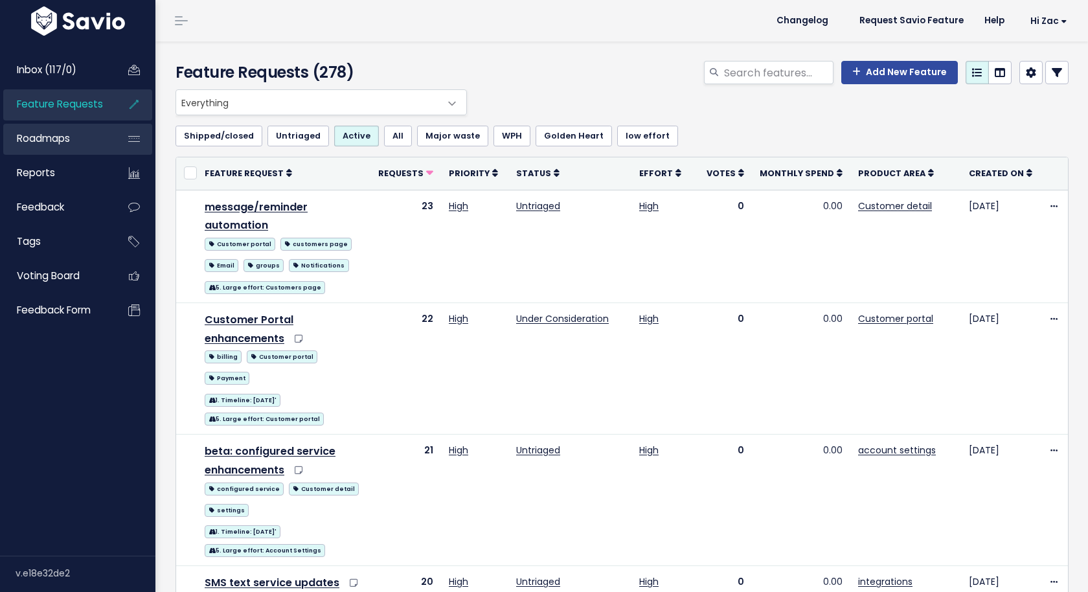  I want to click on span: configured service, so click(244, 489).